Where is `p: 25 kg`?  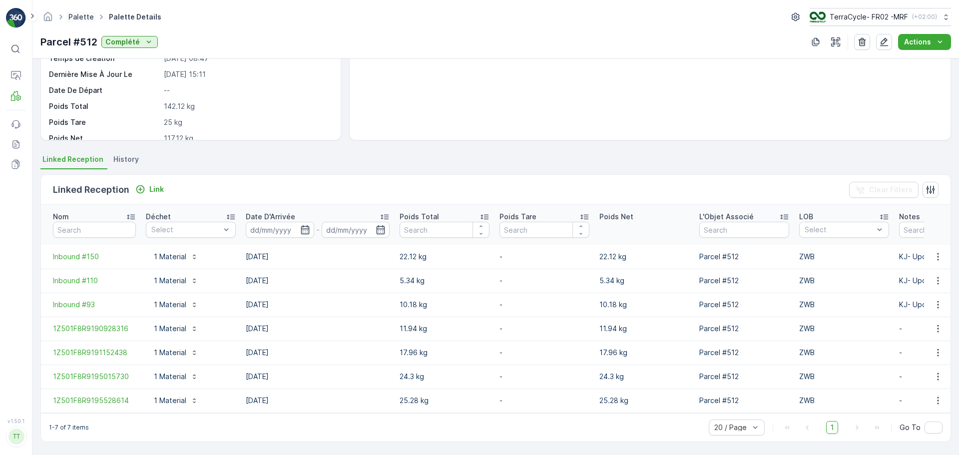 p: 25 kg is located at coordinates (247, 122).